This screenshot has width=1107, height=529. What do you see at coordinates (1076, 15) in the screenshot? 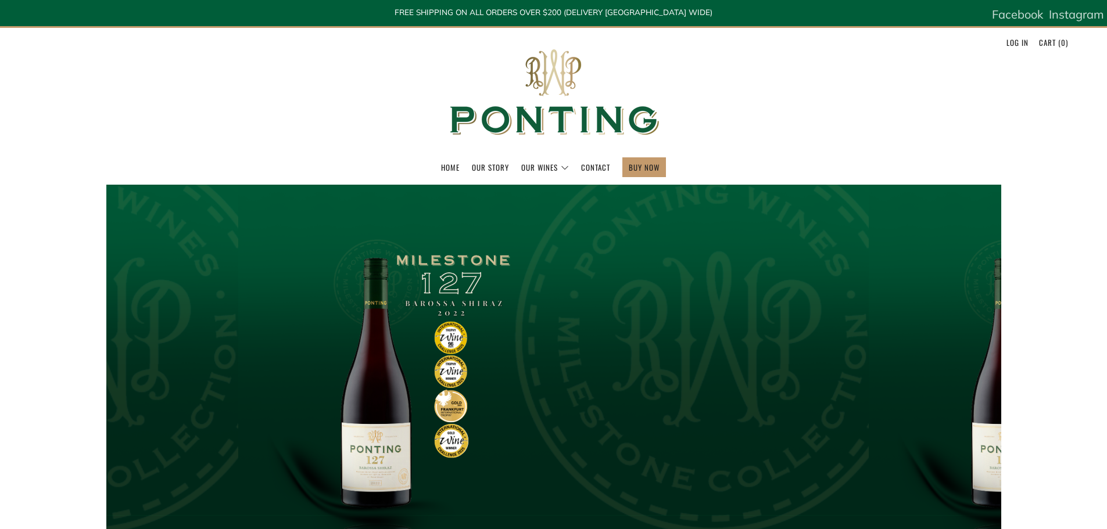
I see `a: Instagram` at bounding box center [1076, 15].